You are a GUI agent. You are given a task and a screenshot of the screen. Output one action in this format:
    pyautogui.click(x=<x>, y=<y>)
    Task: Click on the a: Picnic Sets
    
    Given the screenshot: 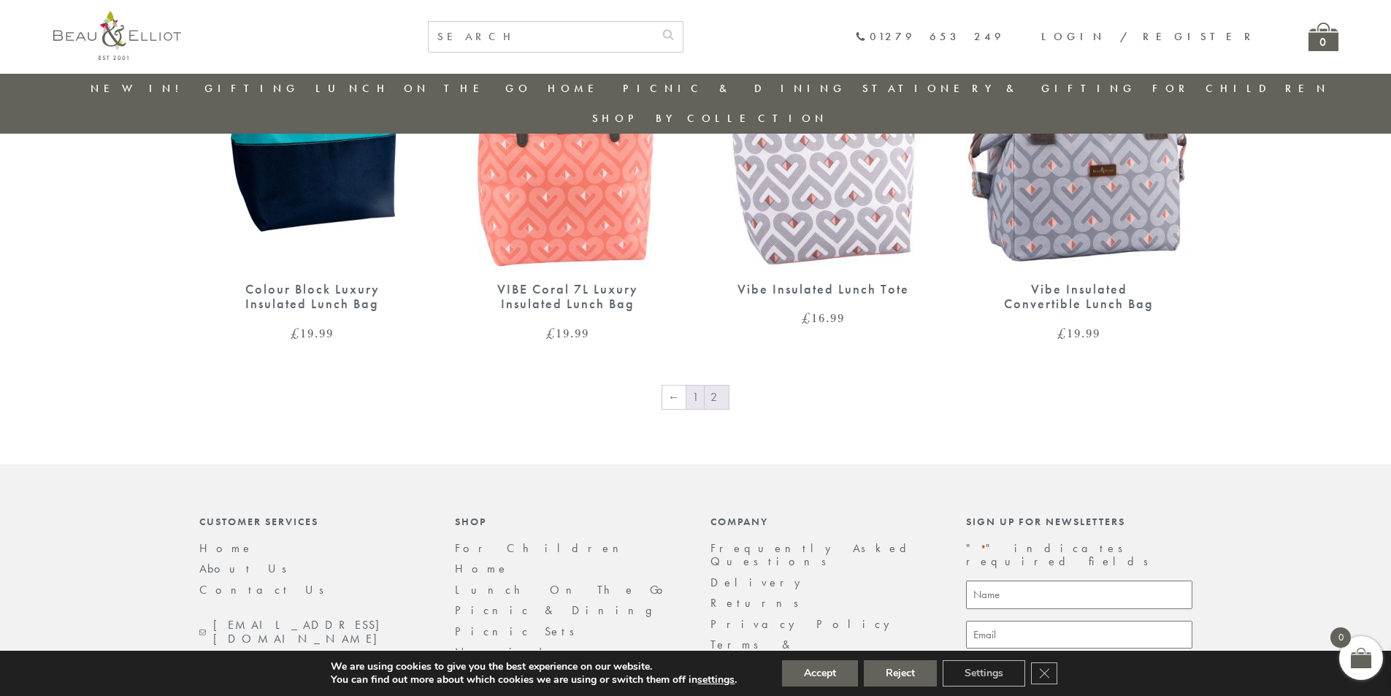 What is the action you would take?
    pyautogui.click(x=519, y=631)
    